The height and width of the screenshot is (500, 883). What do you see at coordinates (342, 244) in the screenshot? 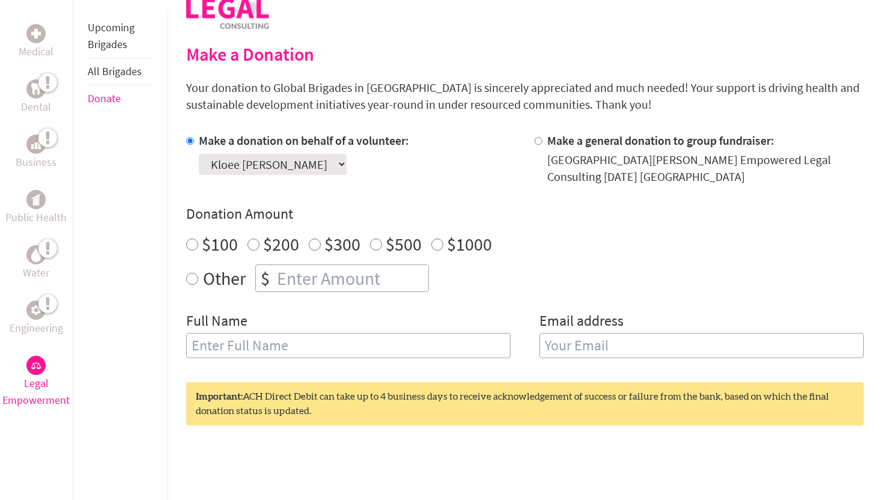
I see `label: $300` at bounding box center [342, 244].